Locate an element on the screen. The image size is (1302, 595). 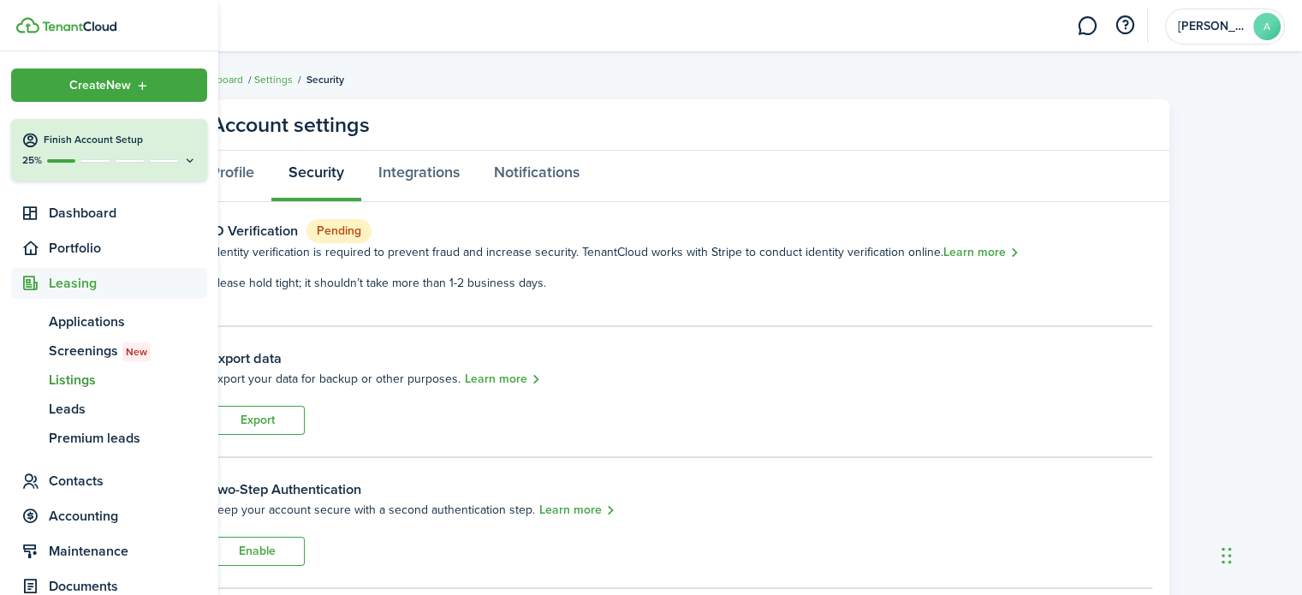
button: Open menu is located at coordinates (109, 85).